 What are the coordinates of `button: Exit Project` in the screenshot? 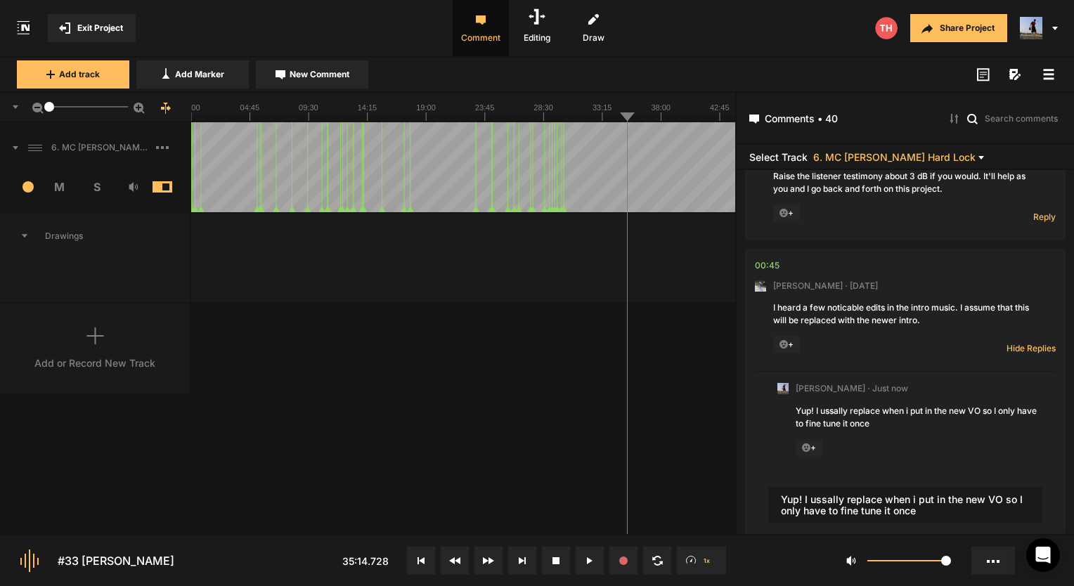 It's located at (91, 28).